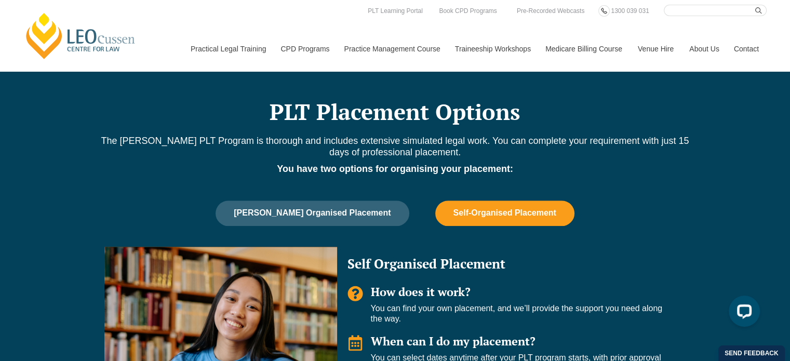 Image resolution: width=790 pixels, height=361 pixels. I want to click on a: CPD Programs, so click(304, 49).